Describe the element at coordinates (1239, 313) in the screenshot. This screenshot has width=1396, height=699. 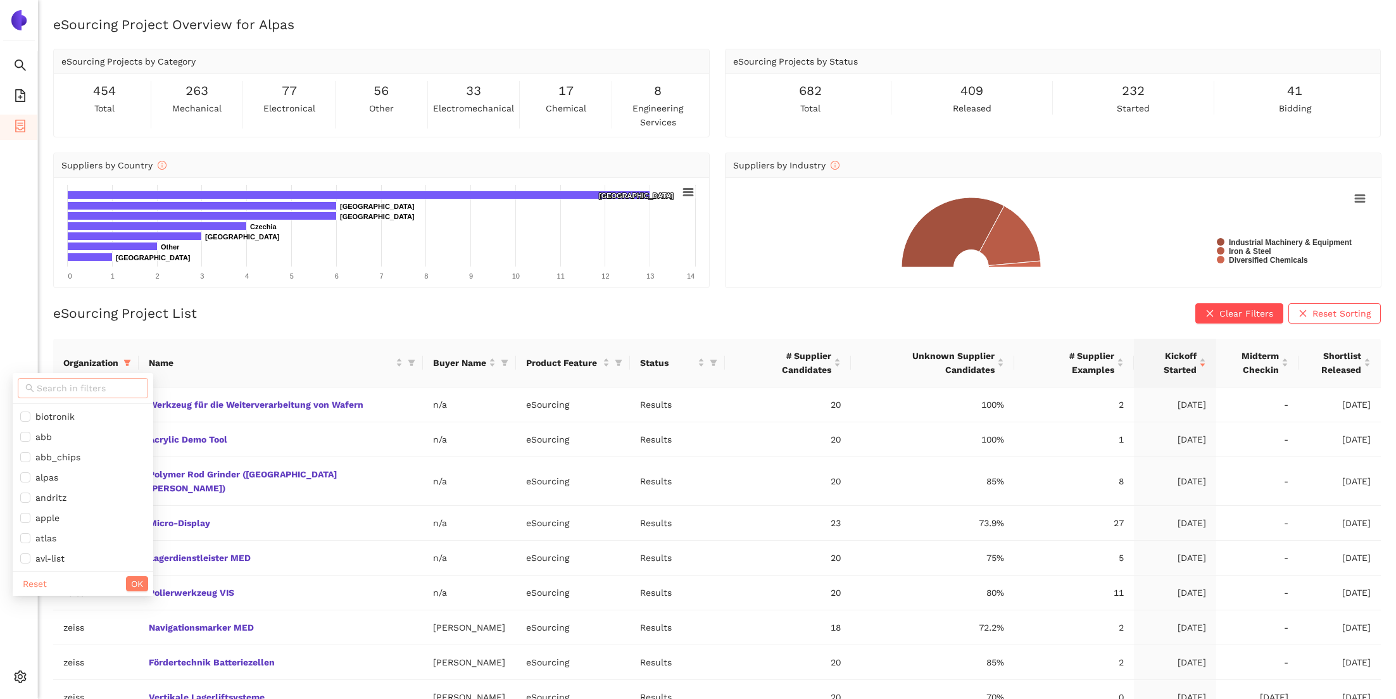
I see `button: closeClear Filters` at that location.